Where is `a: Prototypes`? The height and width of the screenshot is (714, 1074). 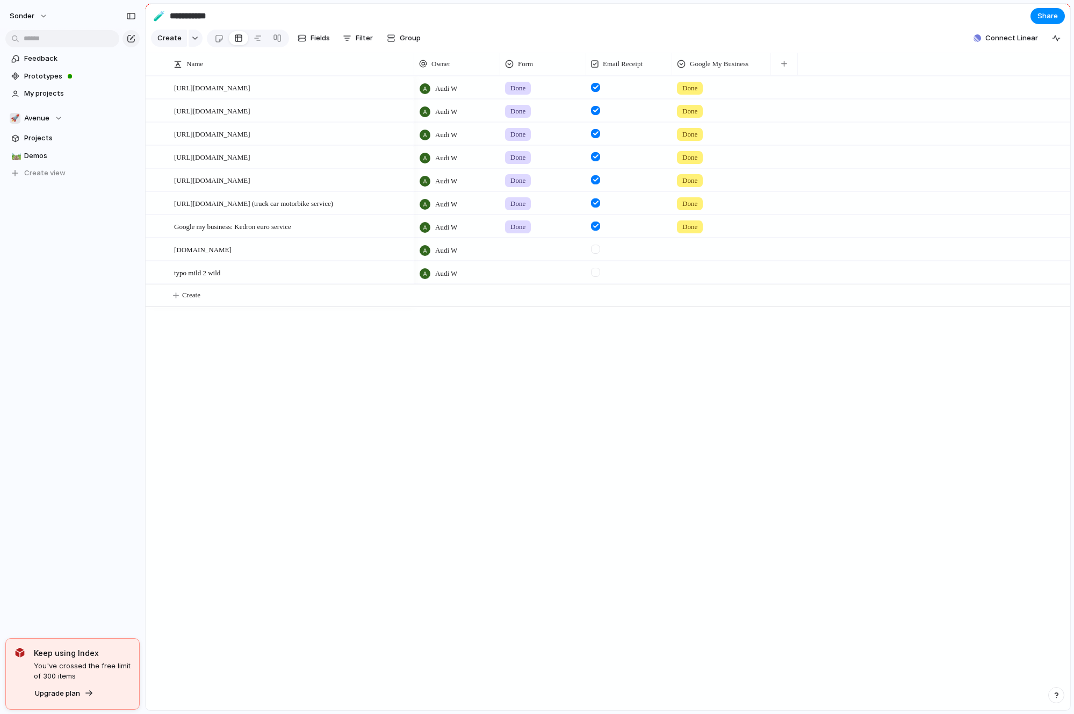 a: Prototypes is located at coordinates (73, 76).